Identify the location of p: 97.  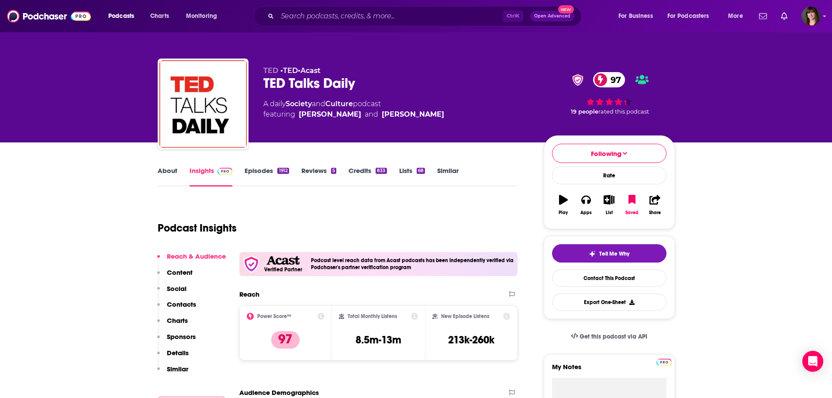
(285, 340).